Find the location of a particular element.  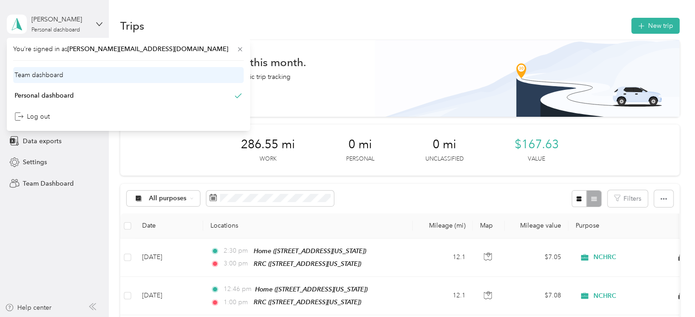

button: New trip is located at coordinates (656, 26).